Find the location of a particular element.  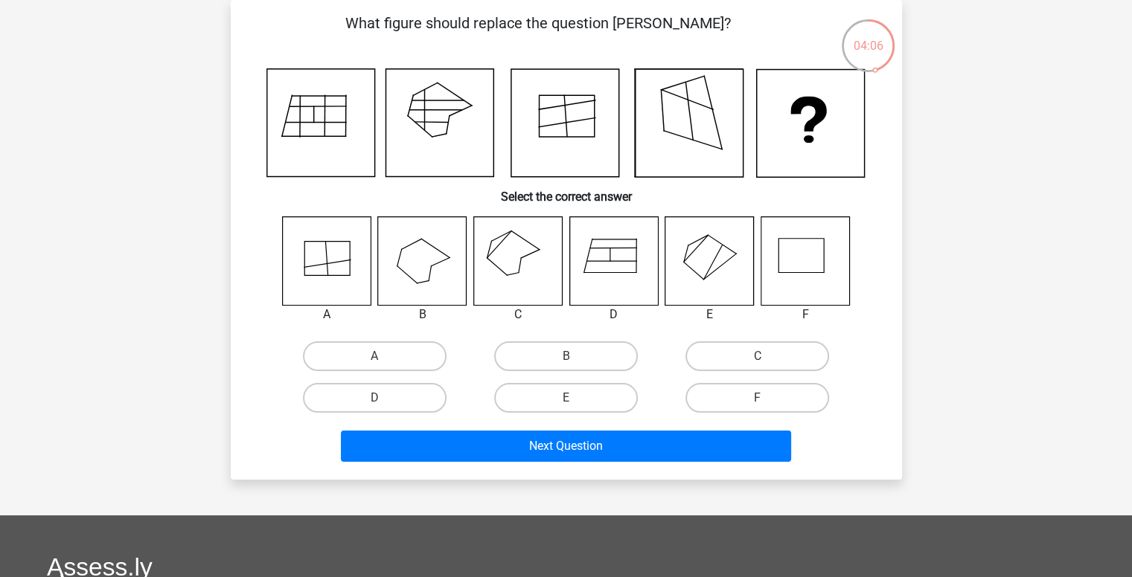

label: E is located at coordinates (566, 398).